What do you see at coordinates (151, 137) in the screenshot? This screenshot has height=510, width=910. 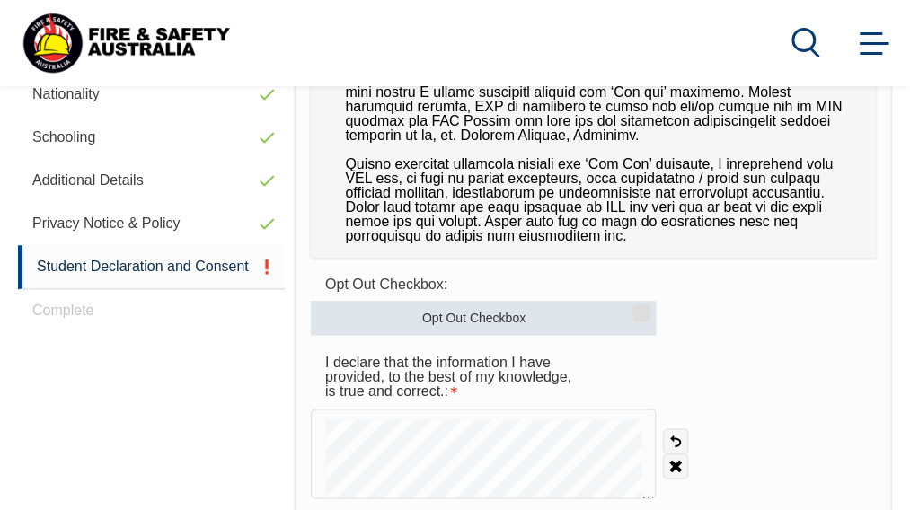 I see `a: Schooling` at bounding box center [151, 137].